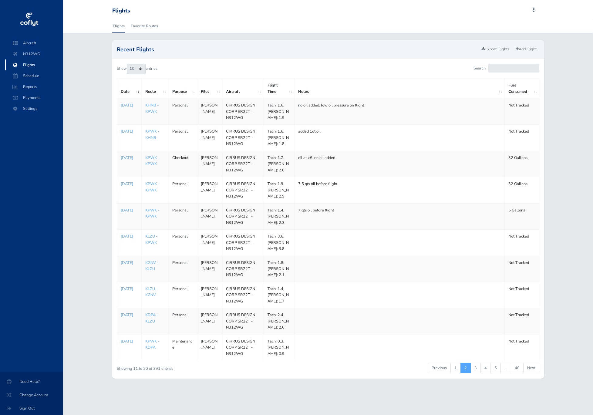 Image resolution: width=593 pixels, height=415 pixels. I want to click on a: Next, so click(531, 368).